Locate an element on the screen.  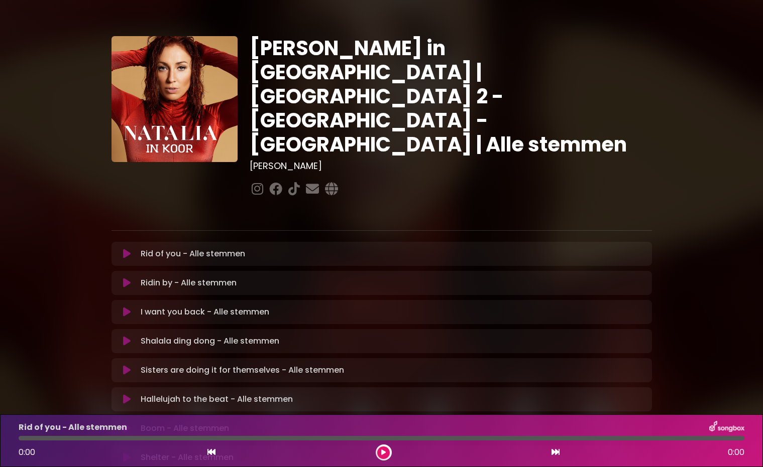
img: YTVS25JmS9CLUqXqkEhs is located at coordinates (174, 99).